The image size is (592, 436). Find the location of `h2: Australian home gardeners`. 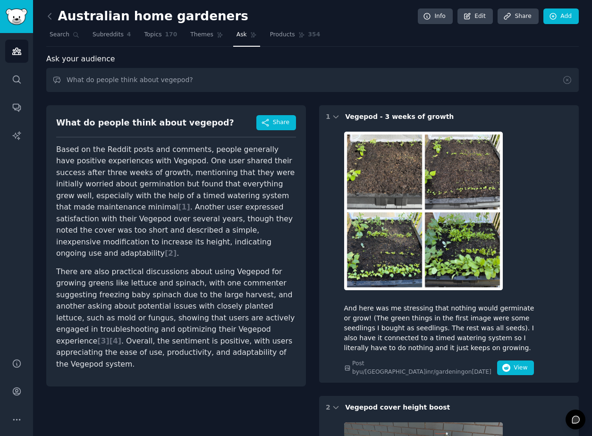

h2: Australian home gardeners is located at coordinates (147, 17).